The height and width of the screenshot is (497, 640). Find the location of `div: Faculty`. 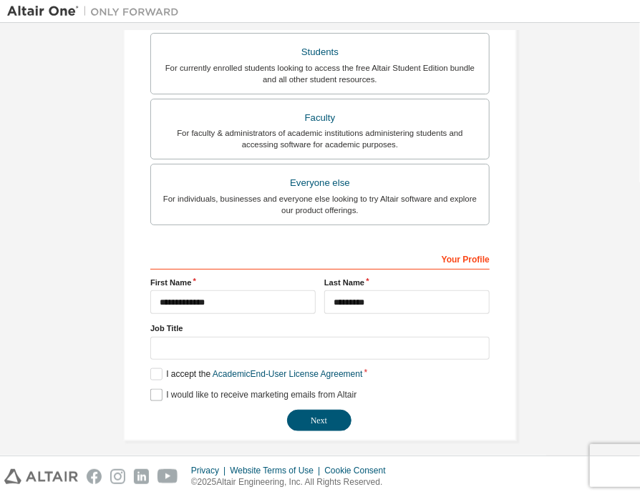

div: Faculty is located at coordinates (320, 118).